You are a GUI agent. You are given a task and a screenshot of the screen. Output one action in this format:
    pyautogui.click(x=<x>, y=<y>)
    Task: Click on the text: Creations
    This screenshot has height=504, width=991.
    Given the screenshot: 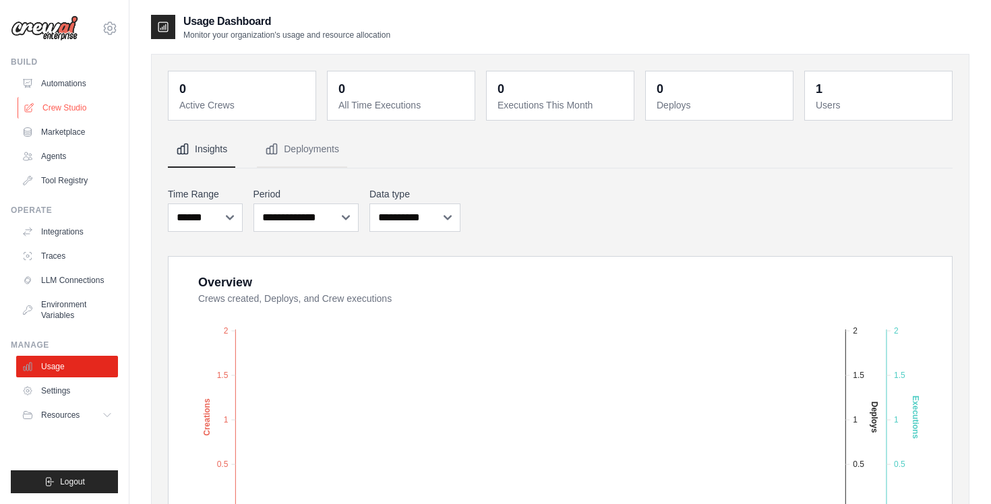 What is the action you would take?
    pyautogui.click(x=207, y=417)
    